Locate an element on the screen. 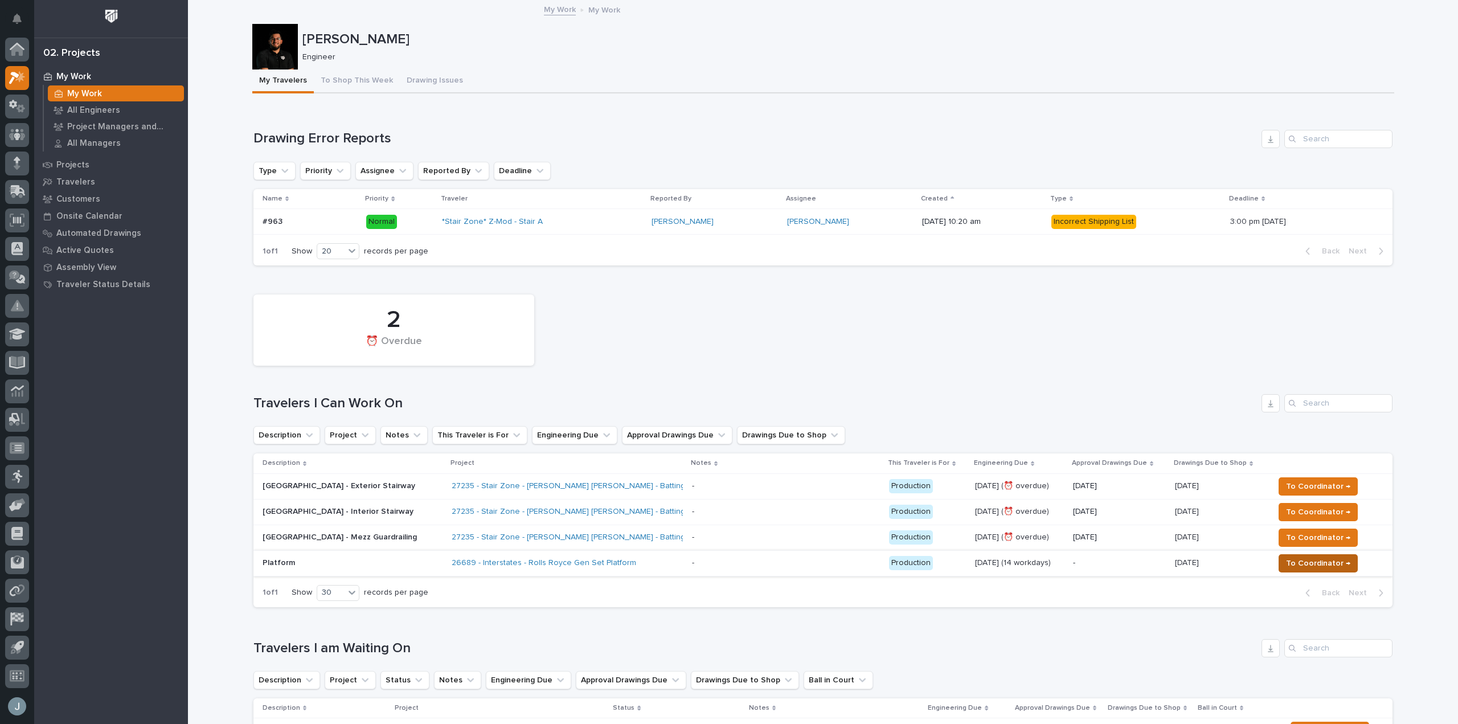 The image size is (1458, 724). div: 30 is located at coordinates (331, 592).